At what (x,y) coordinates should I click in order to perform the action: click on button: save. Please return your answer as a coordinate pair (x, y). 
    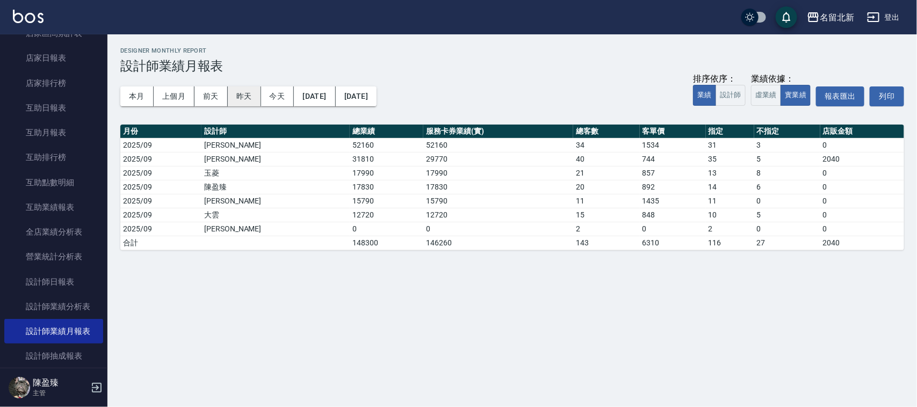
    Looking at the image, I should click on (786, 17).